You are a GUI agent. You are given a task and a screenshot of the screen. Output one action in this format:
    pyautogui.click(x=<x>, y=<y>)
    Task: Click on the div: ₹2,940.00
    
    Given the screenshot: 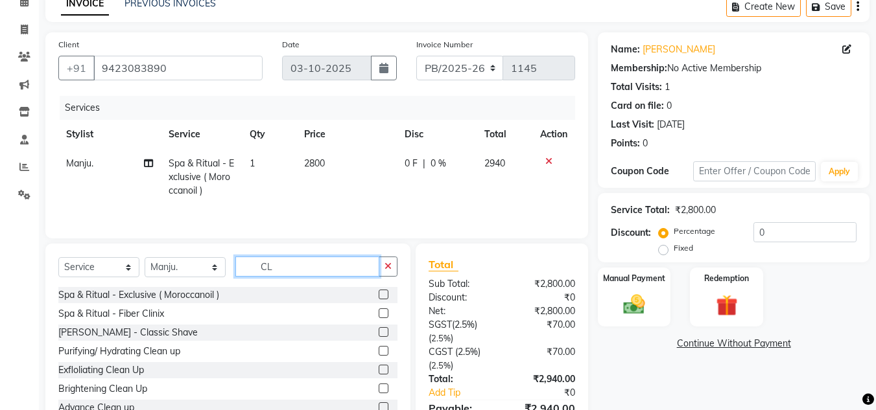 What is the action you would take?
    pyautogui.click(x=543, y=379)
    